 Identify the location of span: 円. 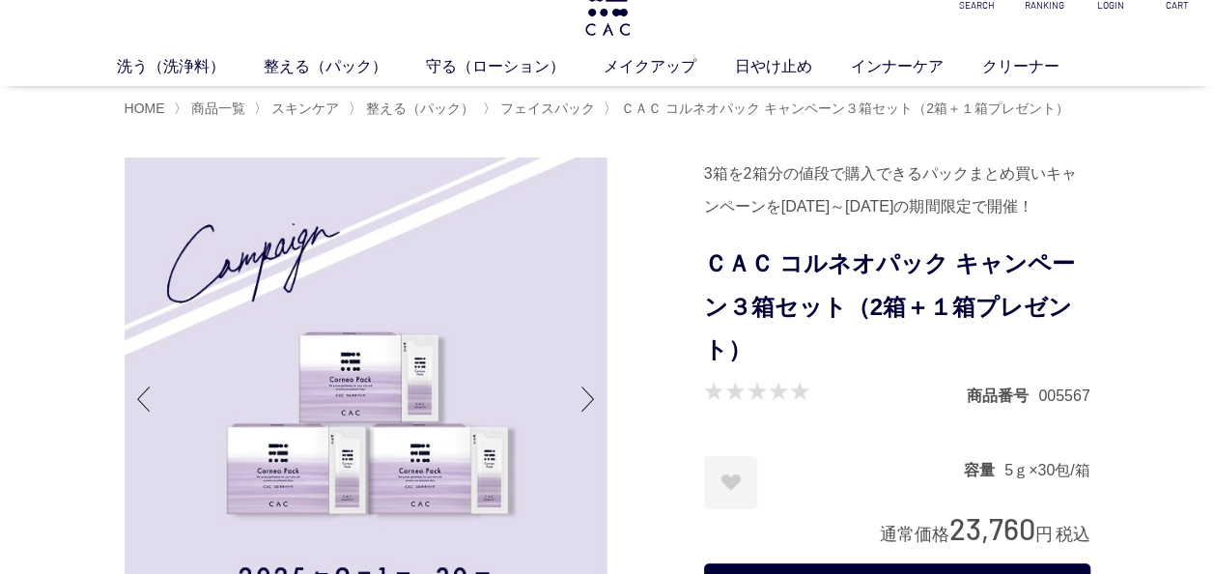
(1044, 534).